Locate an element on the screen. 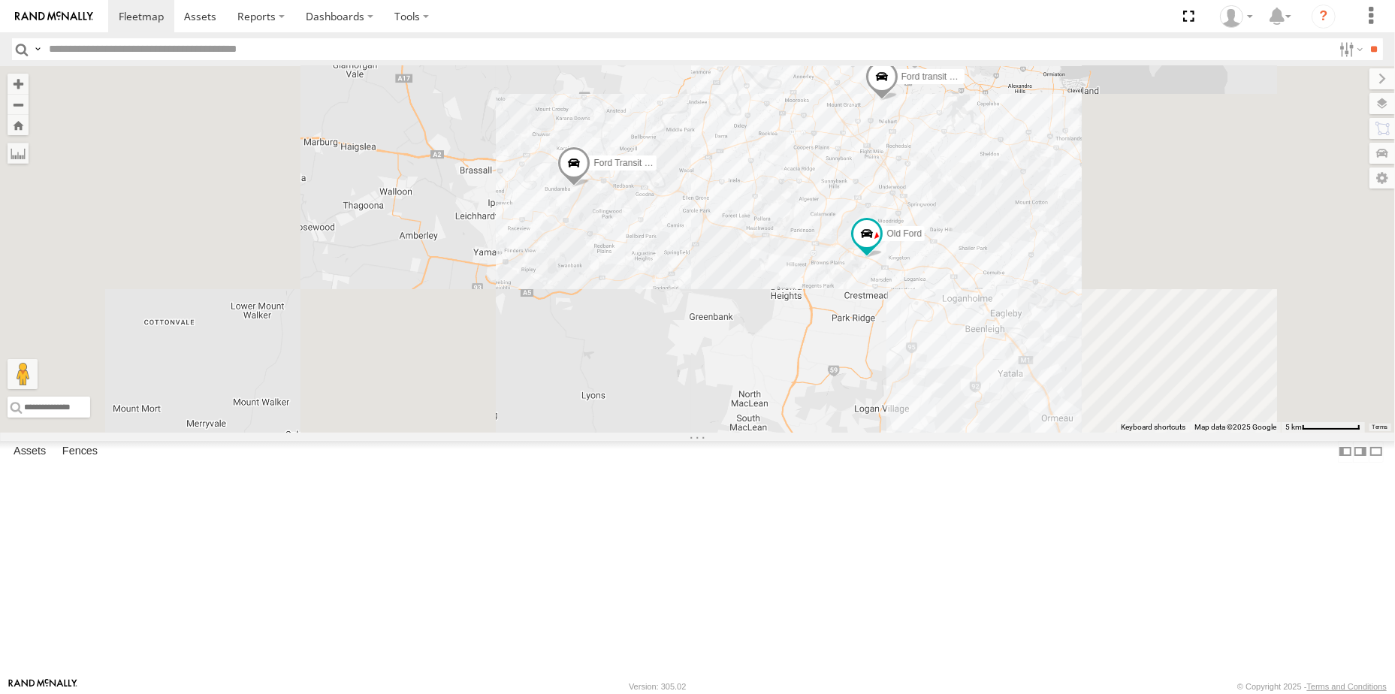 Image resolution: width=1395 pixels, height=694 pixels. a: Visit our Website is located at coordinates (43, 687).